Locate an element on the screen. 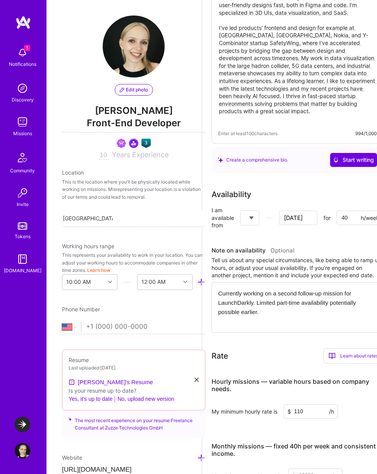 Image resolution: width=377 pixels, height=474 pixels. div: I am available from is located at coordinates (223, 218).